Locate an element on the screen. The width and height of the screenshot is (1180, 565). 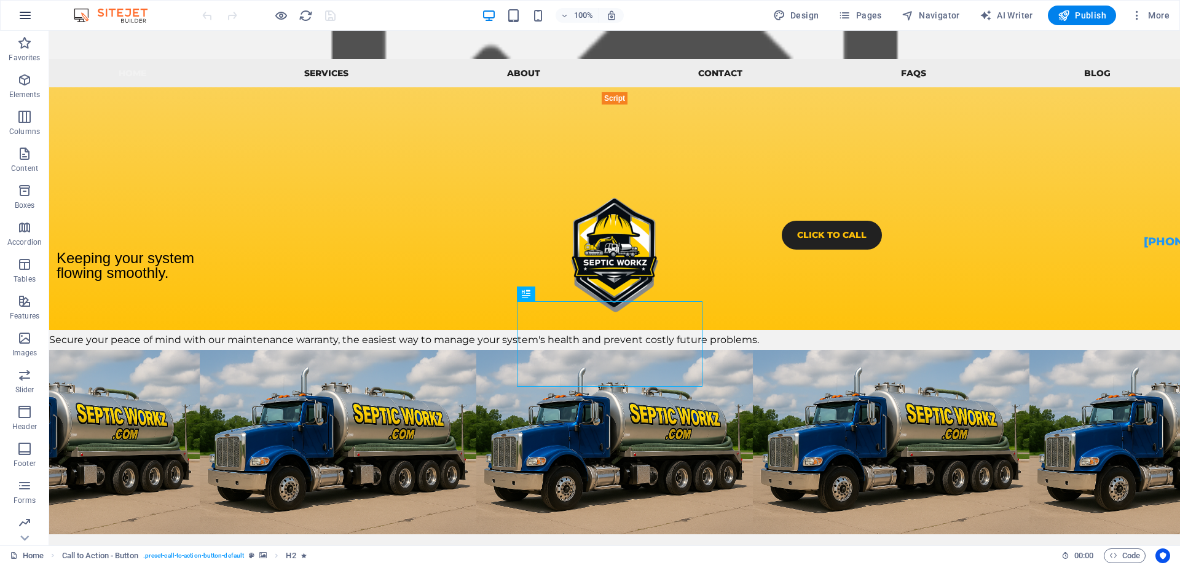
span: . preset-call-to-action-button-default is located at coordinates (194, 555).